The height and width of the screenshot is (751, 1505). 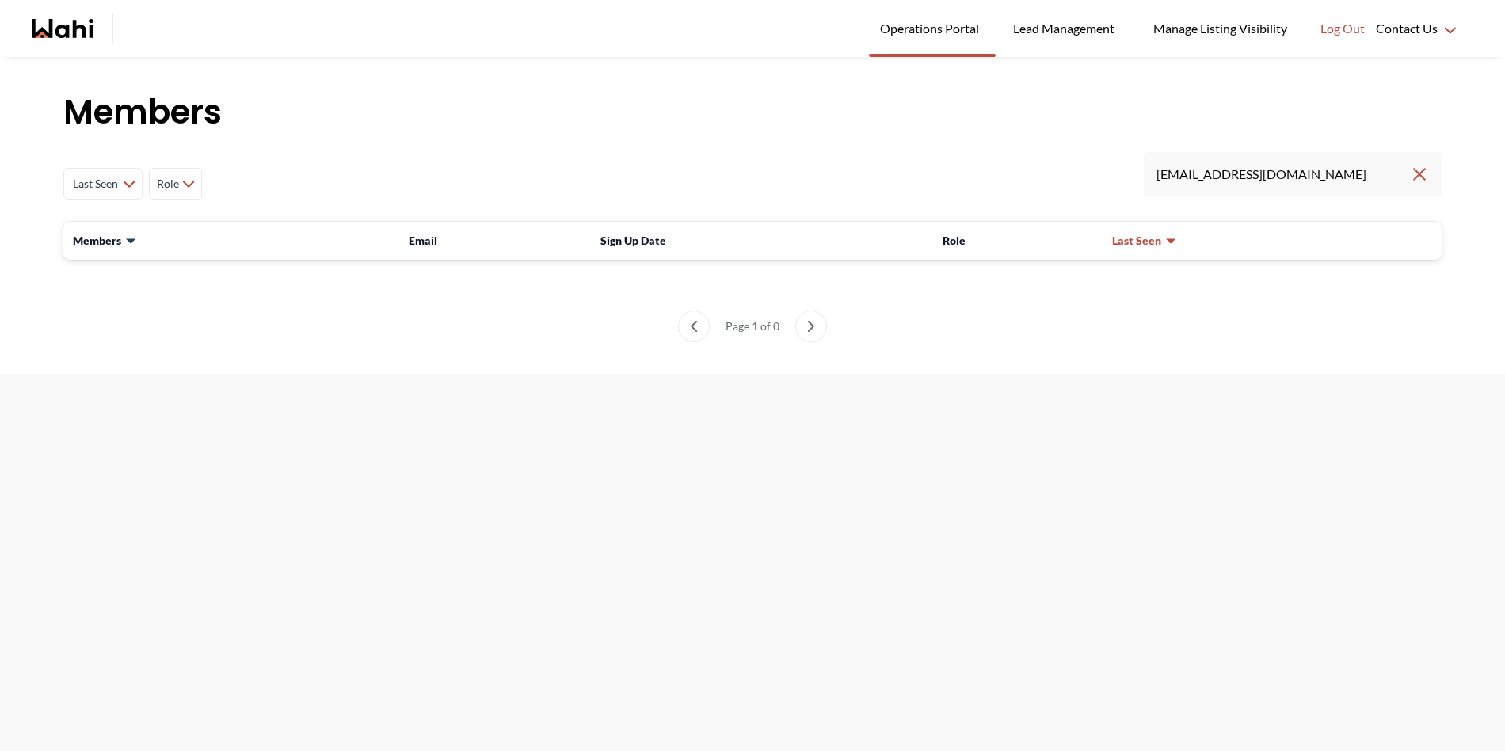 What do you see at coordinates (753, 113) in the screenshot?
I see `h1: Members` at bounding box center [753, 113].